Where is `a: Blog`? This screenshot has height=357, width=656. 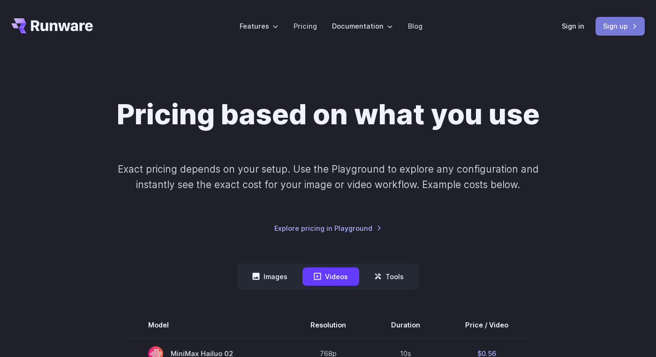 a: Blog is located at coordinates (415, 26).